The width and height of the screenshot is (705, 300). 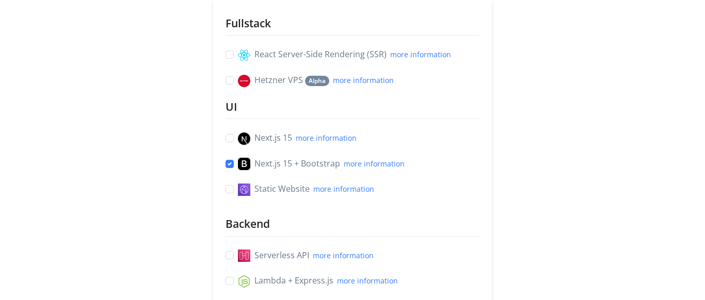 What do you see at coordinates (352, 107) in the screenshot?
I see `h2: UI` at bounding box center [352, 107].